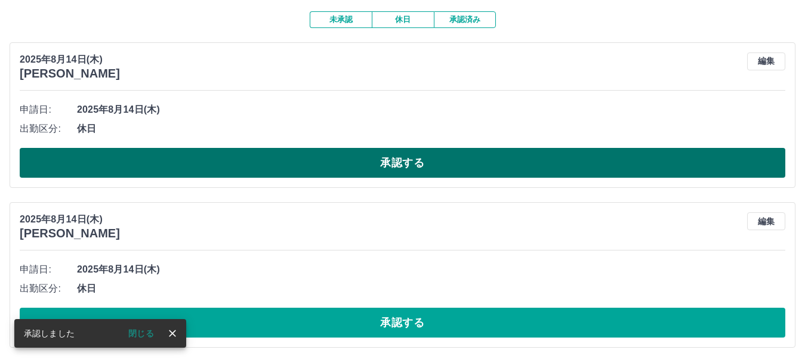 The width and height of the screenshot is (805, 362). What do you see at coordinates (172, 333) in the screenshot?
I see `button: close` at bounding box center [172, 333].